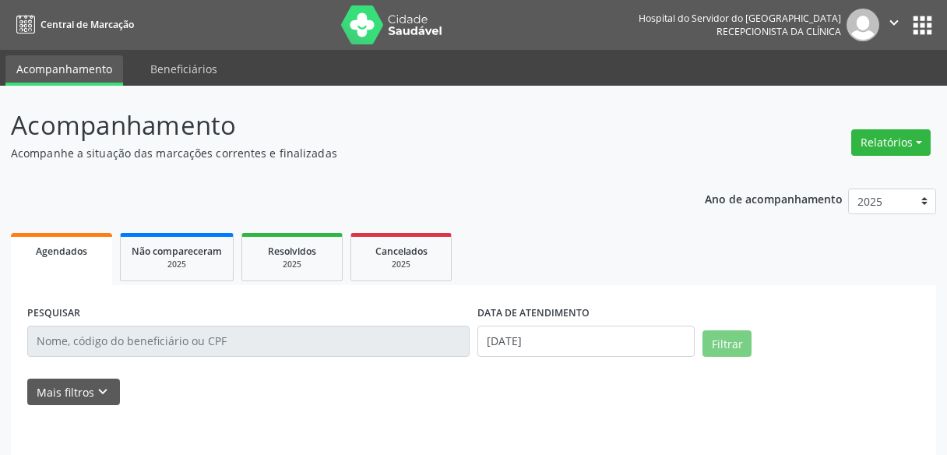  Describe the element at coordinates (64, 70) in the screenshot. I see `a: Acompanhamento` at that location.